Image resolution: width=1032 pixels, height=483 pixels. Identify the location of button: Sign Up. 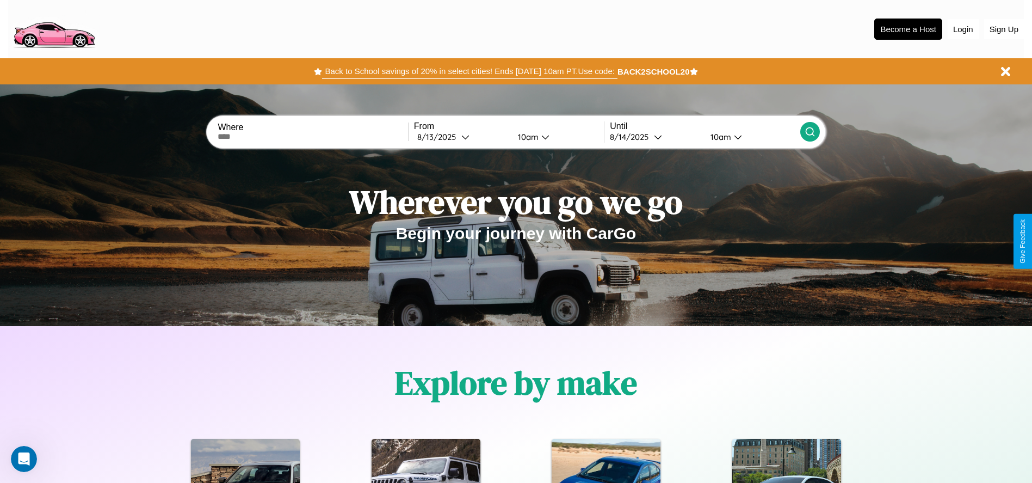
(1004, 29).